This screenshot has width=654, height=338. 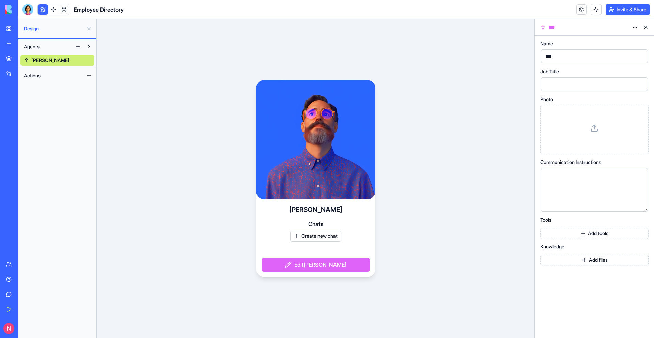 What do you see at coordinates (32, 47) in the screenshot?
I see `span: Agents` at bounding box center [32, 47].